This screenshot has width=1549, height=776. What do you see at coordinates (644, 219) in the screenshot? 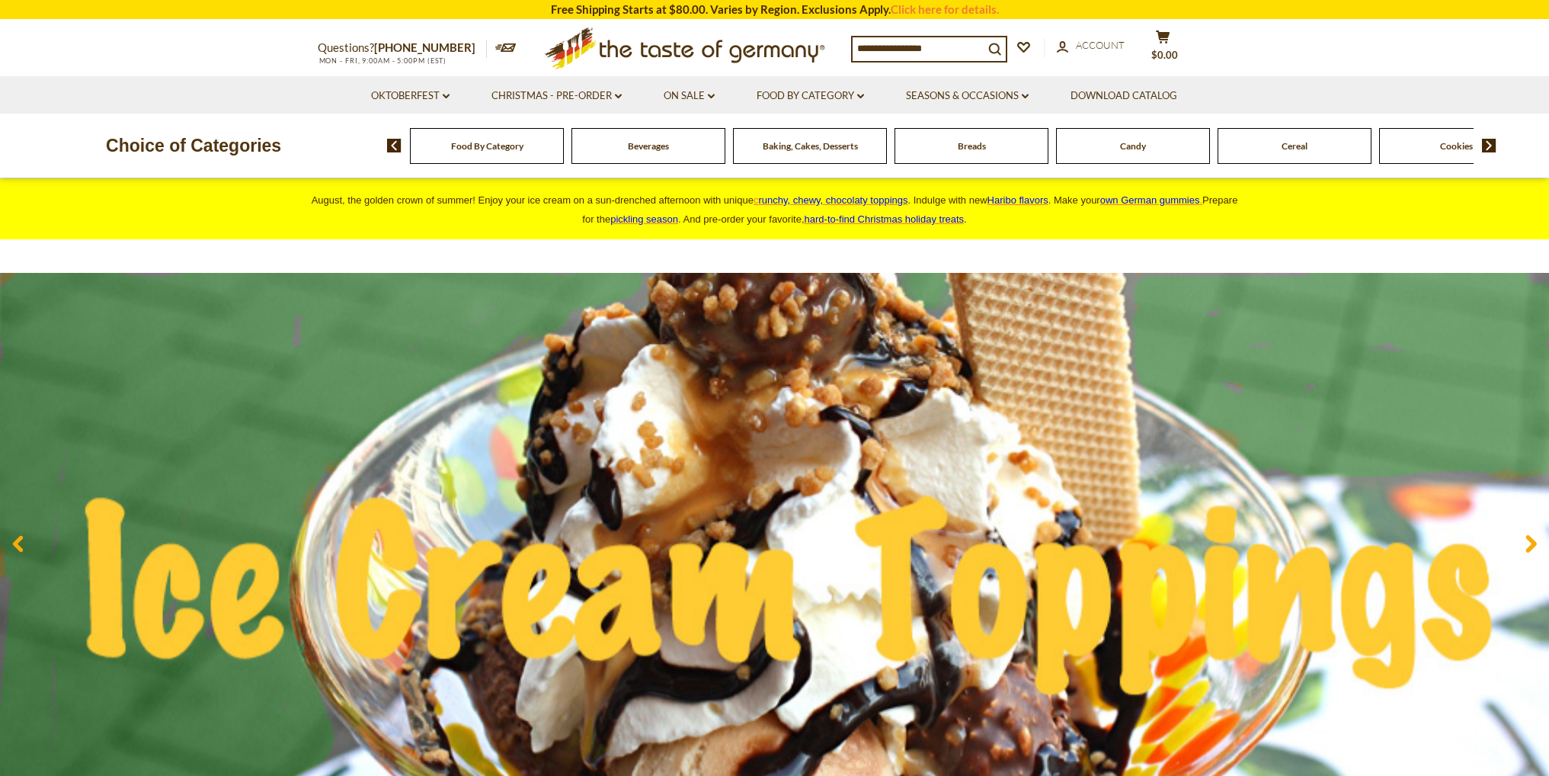
I see `a: pickling season` at bounding box center [644, 219].